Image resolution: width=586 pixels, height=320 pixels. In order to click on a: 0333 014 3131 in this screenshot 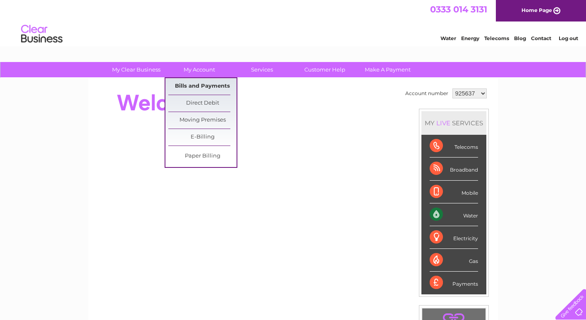, I will do `click(459, 9)`.